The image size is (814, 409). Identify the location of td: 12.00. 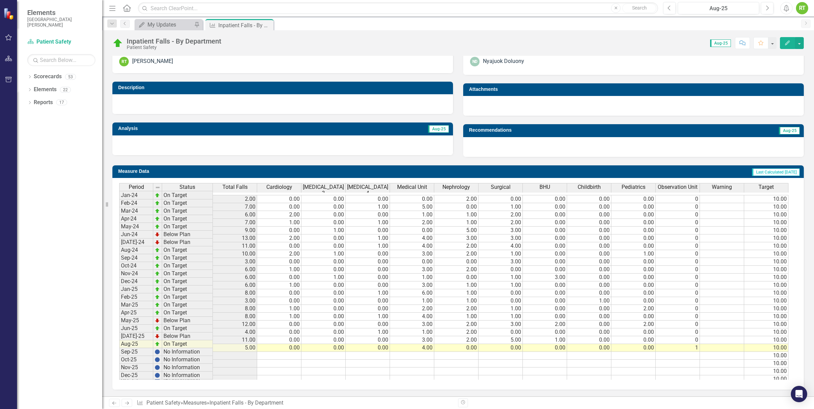
(235, 324).